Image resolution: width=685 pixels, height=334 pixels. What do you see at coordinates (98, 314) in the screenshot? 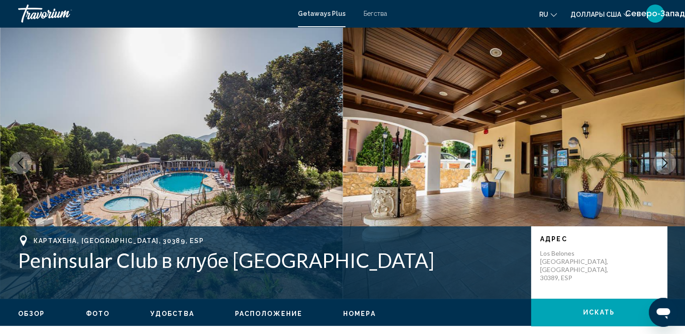
I see `span: Фото` at bounding box center [98, 314].